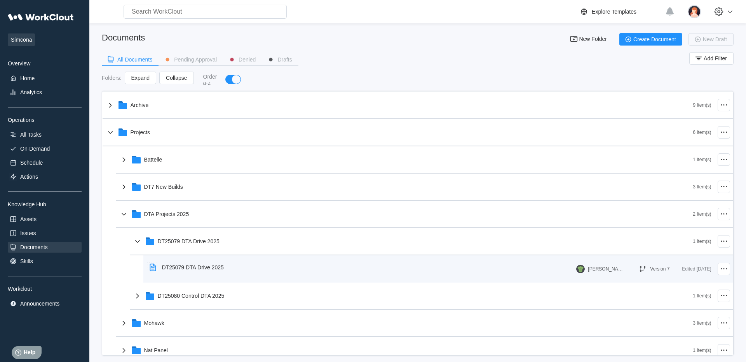  Describe the element at coordinates (154, 323) in the screenshot. I see `div: Mohawk` at that location.